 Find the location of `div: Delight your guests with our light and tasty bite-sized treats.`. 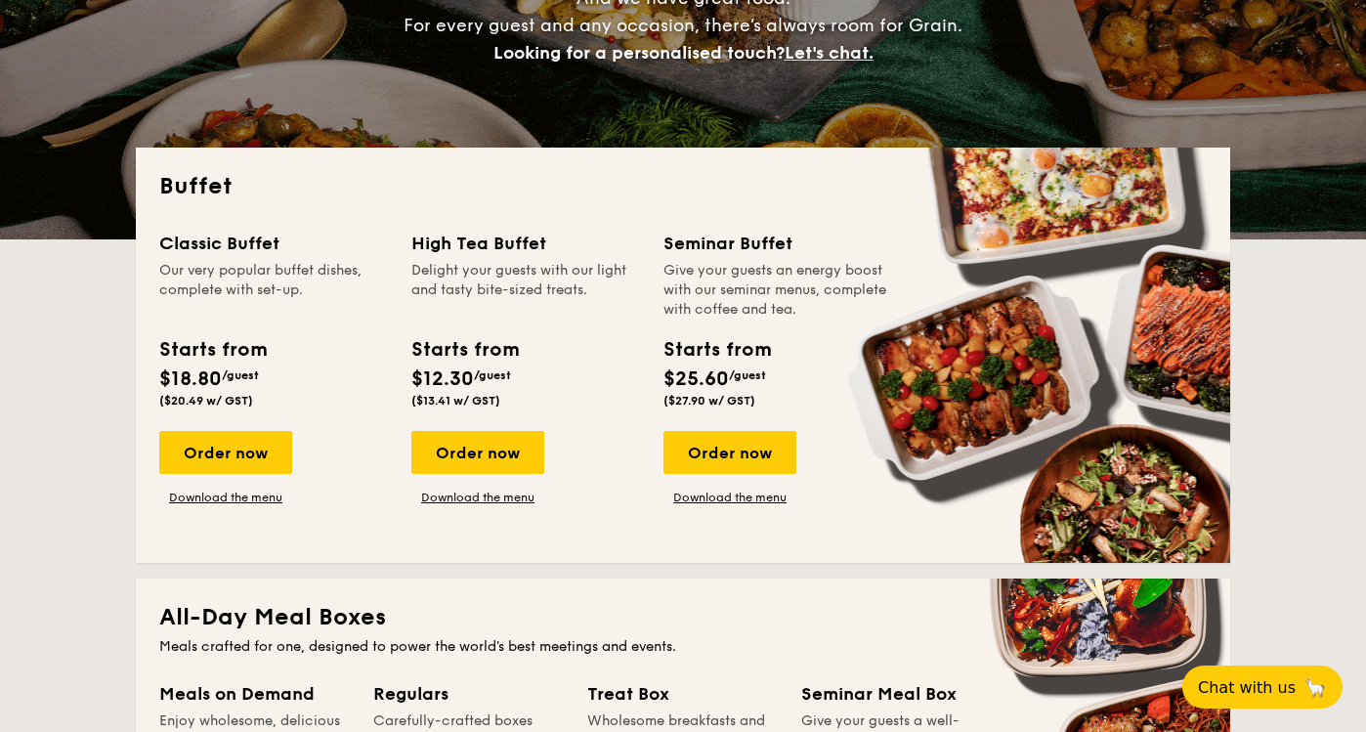

div: Delight your guests with our light and tasty bite-sized treats. is located at coordinates (526, 290).